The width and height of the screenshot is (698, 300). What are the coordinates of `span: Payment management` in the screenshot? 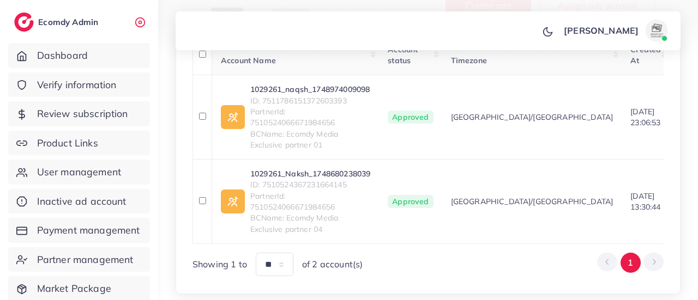 It's located at (88, 231).